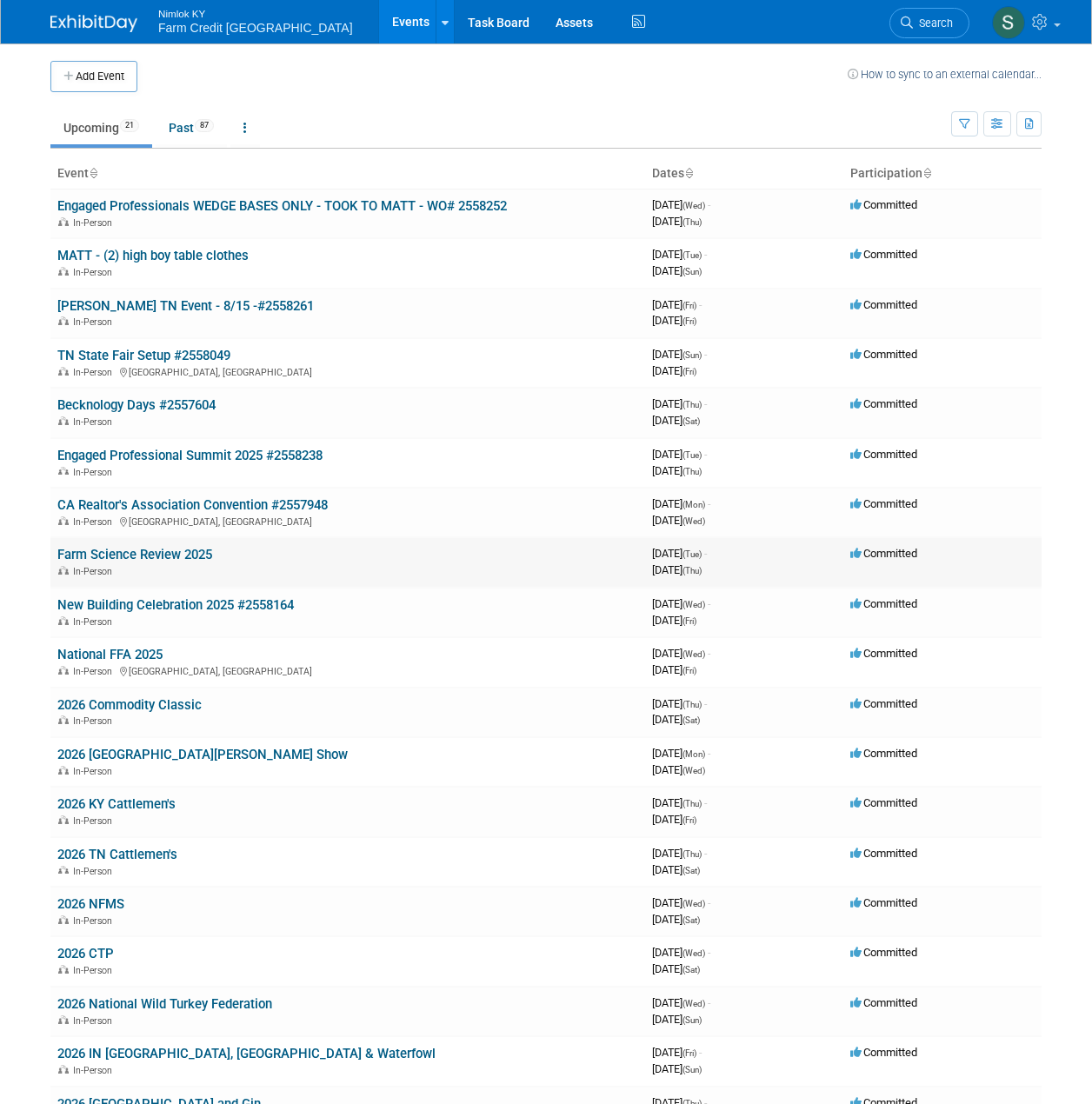  Describe the element at coordinates (926, 173) in the screenshot. I see `a: Sort by Participation Type` at that location.